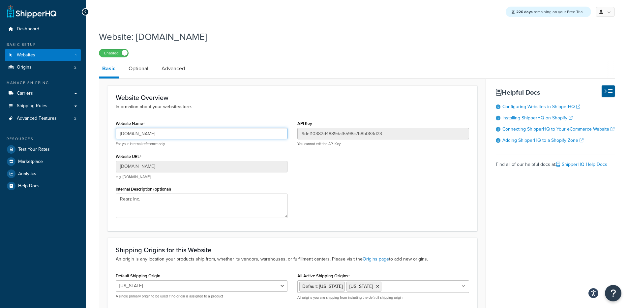 This screenshot has height=308, width=628. Describe the element at coordinates (43, 149) in the screenshot. I see `a: Test Your Rates` at that location.